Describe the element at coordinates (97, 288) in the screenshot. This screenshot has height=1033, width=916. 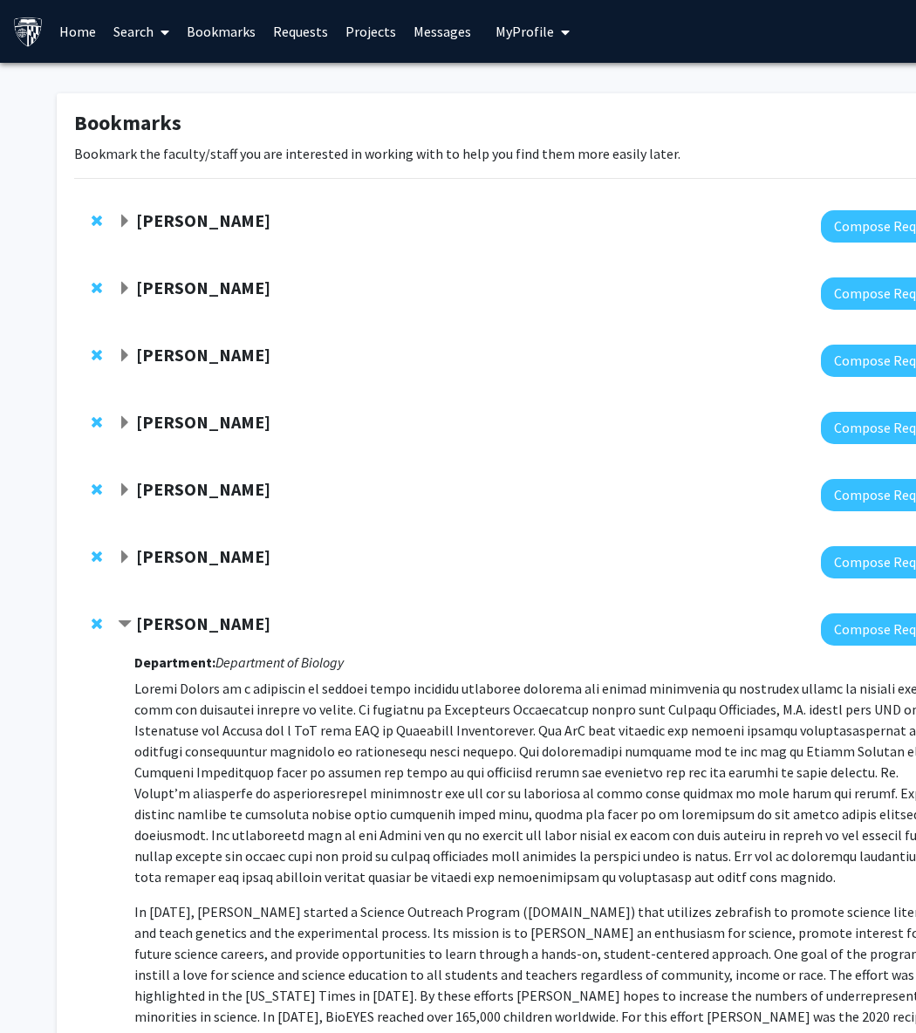
I see `span: Remove Alistair Kent from bookmarks` at that location.